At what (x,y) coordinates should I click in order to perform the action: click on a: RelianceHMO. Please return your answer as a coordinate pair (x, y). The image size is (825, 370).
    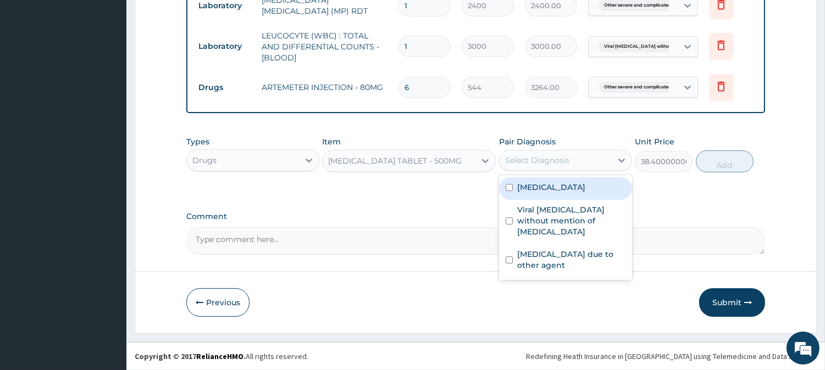
    Looking at the image, I should click on (220, 357).